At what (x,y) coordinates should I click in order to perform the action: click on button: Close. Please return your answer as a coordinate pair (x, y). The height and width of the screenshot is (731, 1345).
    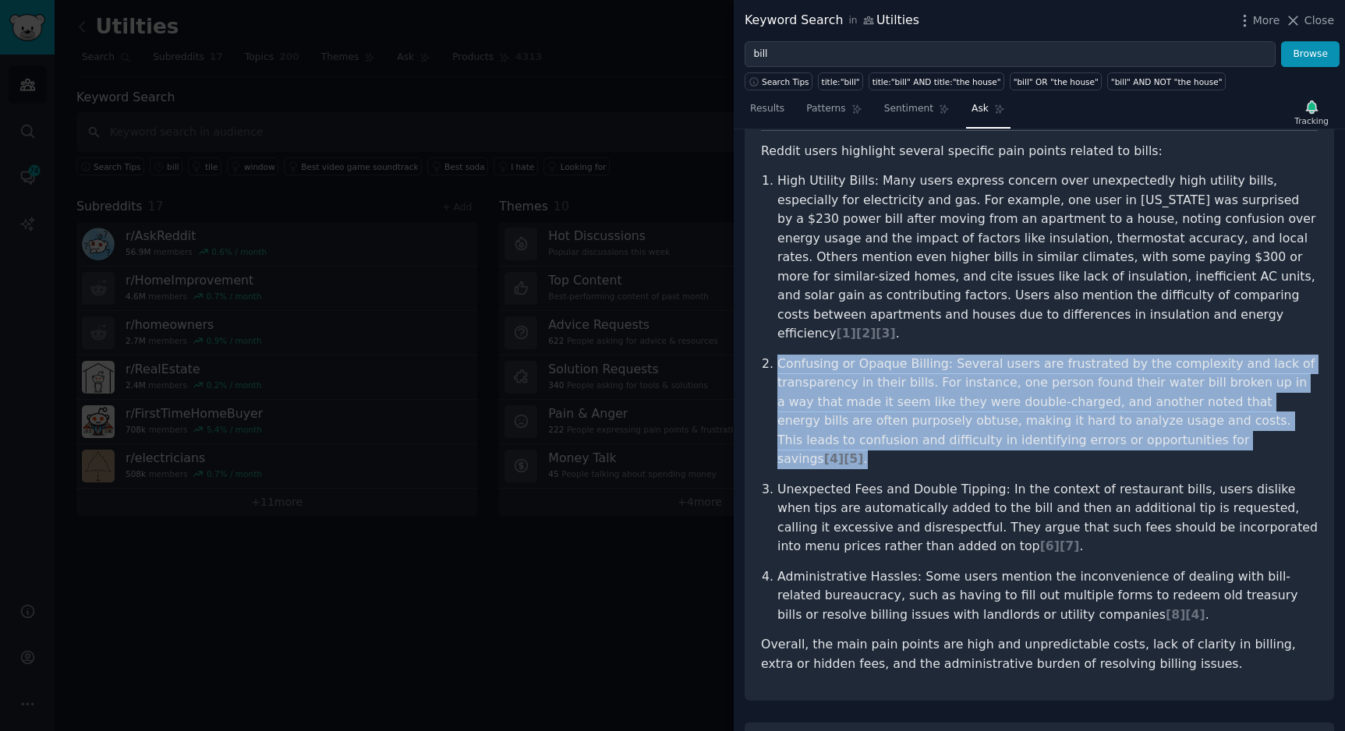
    Looking at the image, I should click on (1309, 20).